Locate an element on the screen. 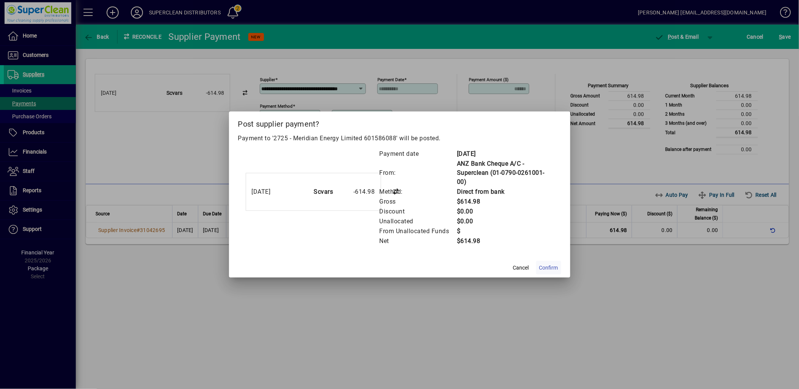 The height and width of the screenshot is (389, 799). td: ANZ Bank Cheque A/C - Superclean (01-0790-0261001-00) is located at coordinates (505, 173).